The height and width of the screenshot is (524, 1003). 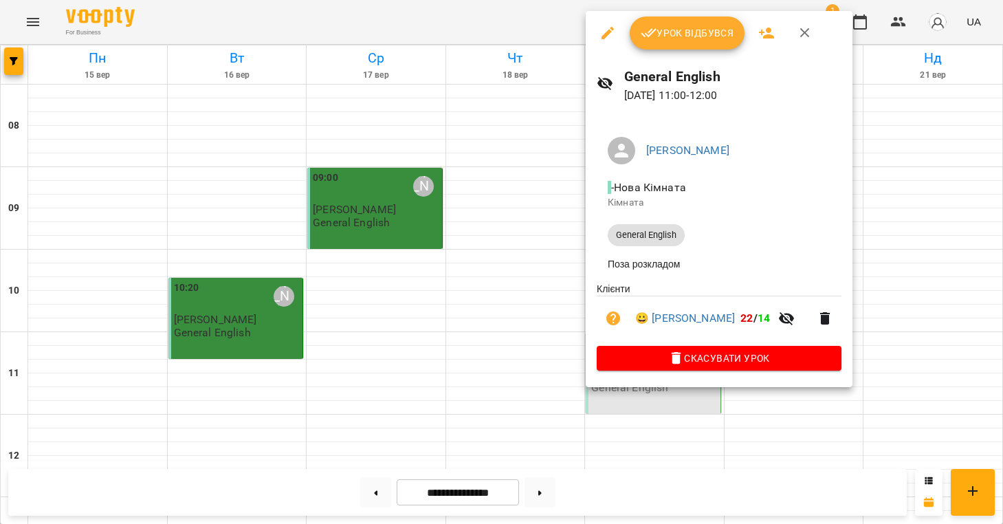 I want to click on span: Скасувати Урок, so click(x=719, y=358).